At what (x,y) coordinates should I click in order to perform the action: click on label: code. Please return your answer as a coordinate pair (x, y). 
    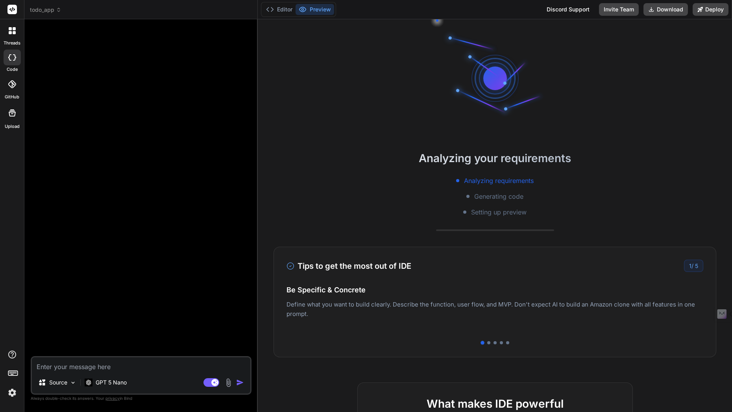
    Looking at the image, I should click on (12, 69).